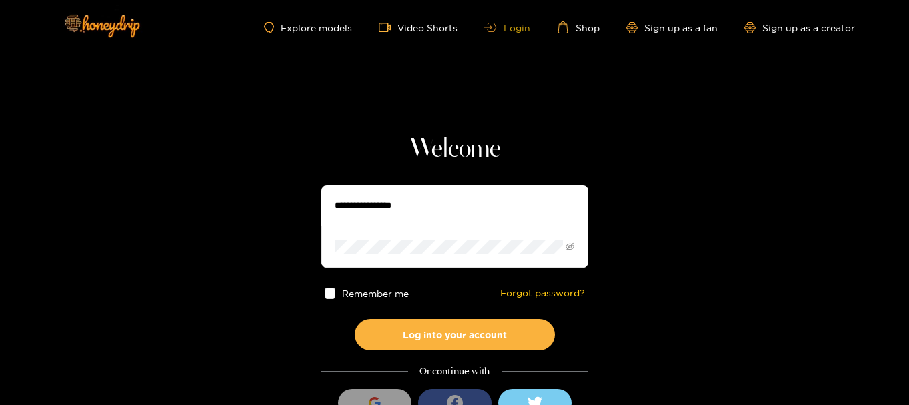 This screenshot has height=405, width=909. Describe the element at coordinates (308, 27) in the screenshot. I see `a: Explore models` at that location.